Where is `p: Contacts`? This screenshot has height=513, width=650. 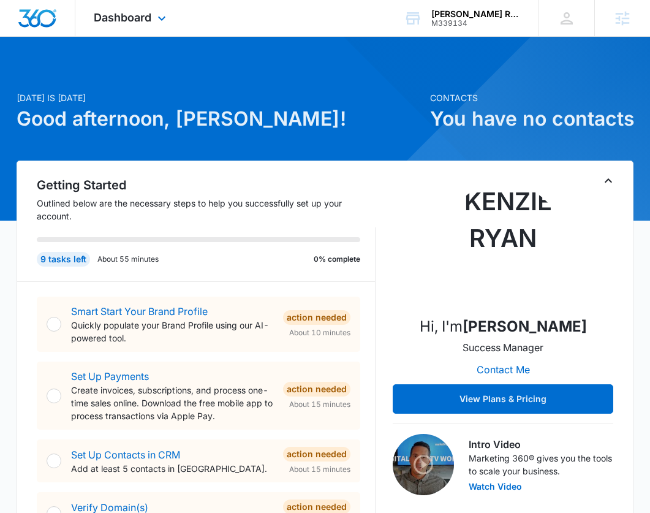 p: Contacts is located at coordinates (532, 97).